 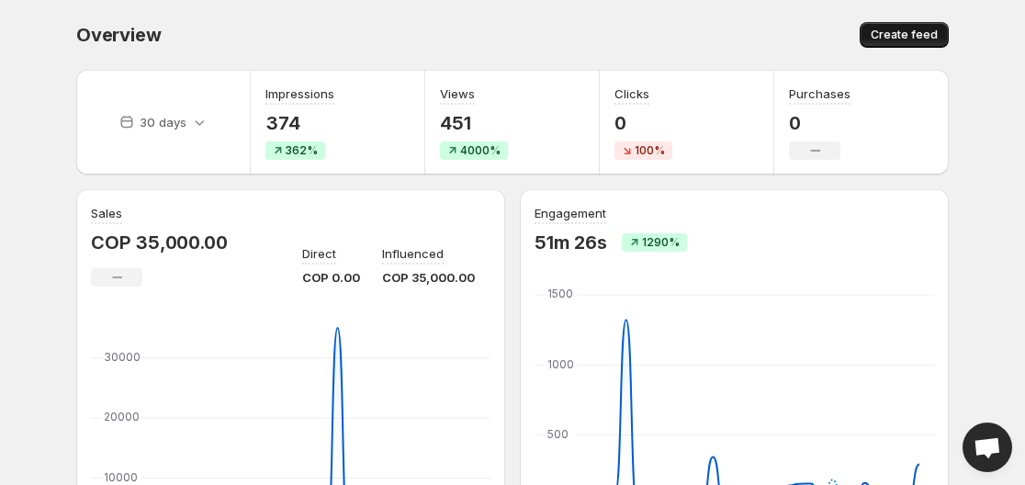 I want to click on span: Create feed, so click(x=903, y=35).